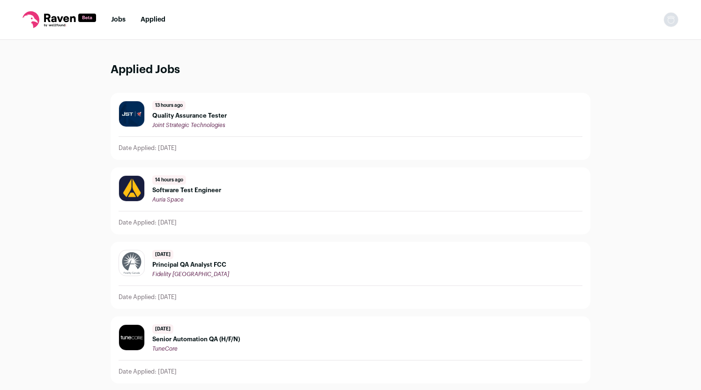 This screenshot has height=390, width=701. I want to click on span: Joint Strategic Technologies, so click(189, 125).